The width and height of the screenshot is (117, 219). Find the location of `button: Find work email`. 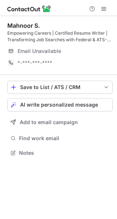

button: Find work email is located at coordinates (60, 138).